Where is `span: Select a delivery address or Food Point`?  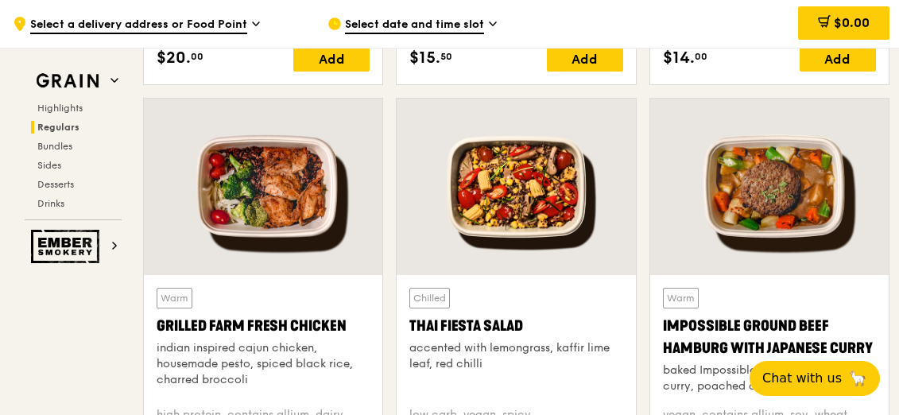 span: Select a delivery address or Food Point is located at coordinates (138, 25).